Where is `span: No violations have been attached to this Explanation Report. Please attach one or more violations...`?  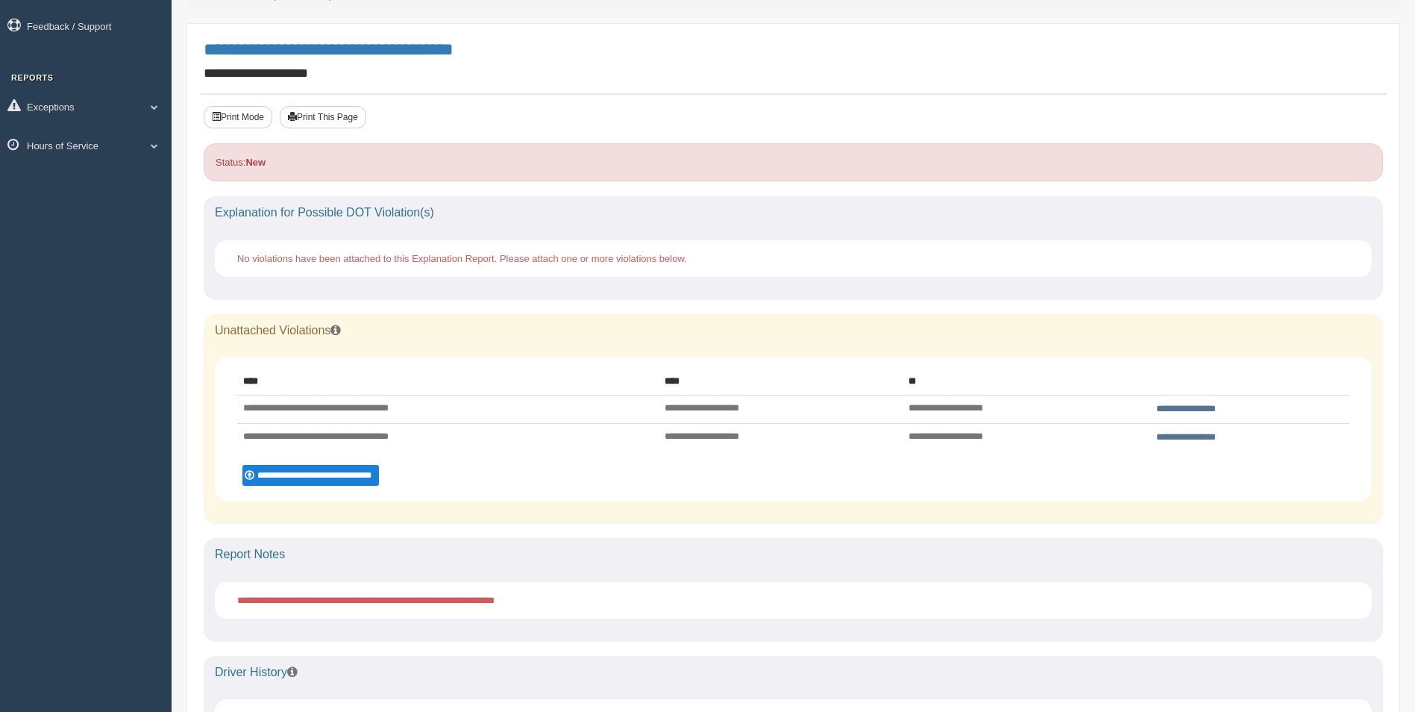
span: No violations have been attached to this Explanation Report. Please attach one or more violations... is located at coordinates (462, 258).